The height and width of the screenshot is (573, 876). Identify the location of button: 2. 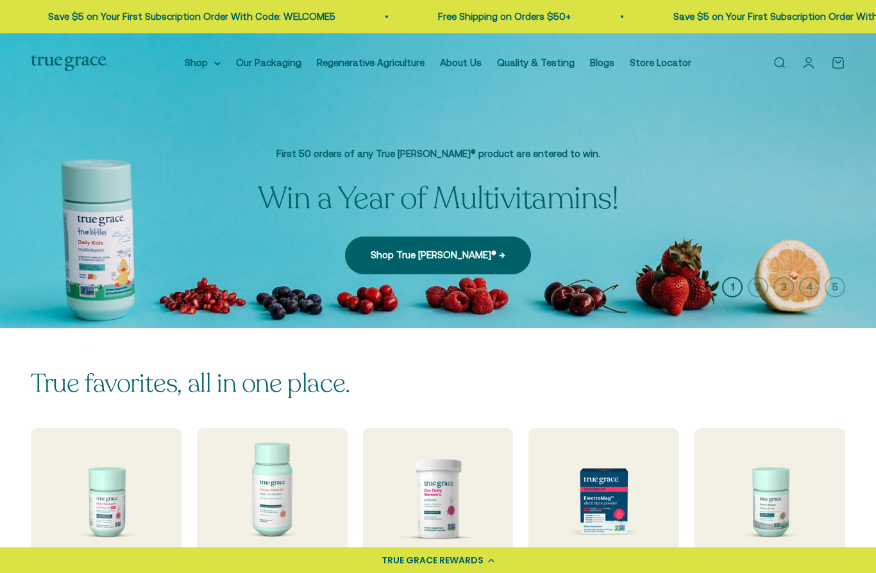
(758, 287).